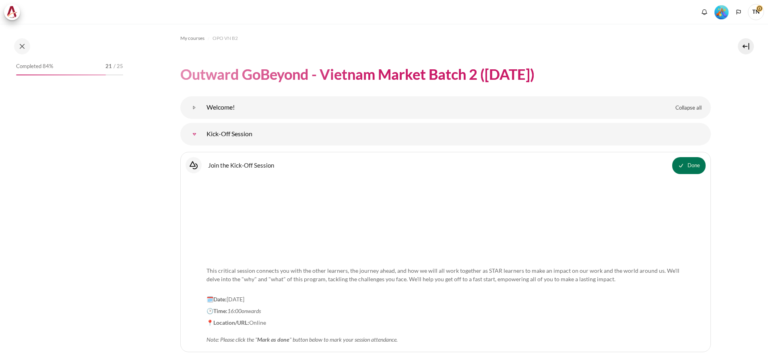 This screenshot has width=768, height=359. I want to click on button: Languages, so click(739, 12).